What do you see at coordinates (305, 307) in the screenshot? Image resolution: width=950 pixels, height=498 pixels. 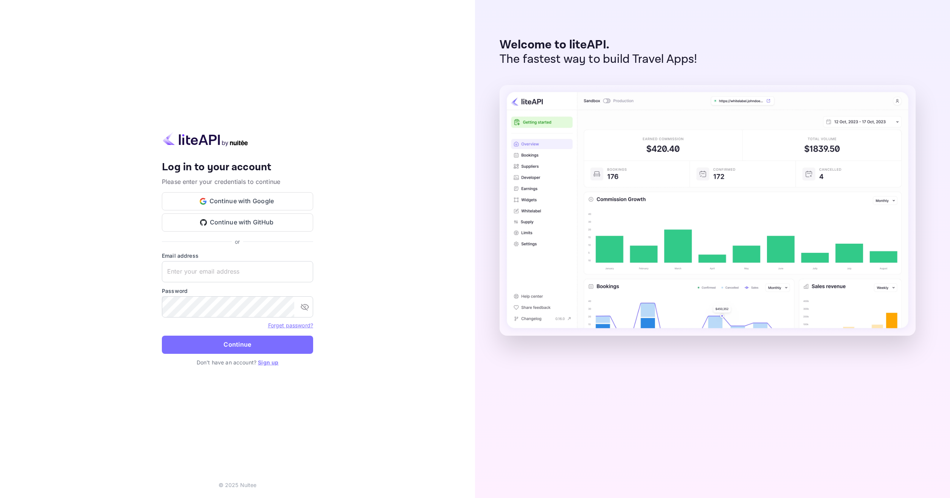 I see `button: toggle password visibility` at bounding box center [305, 307].